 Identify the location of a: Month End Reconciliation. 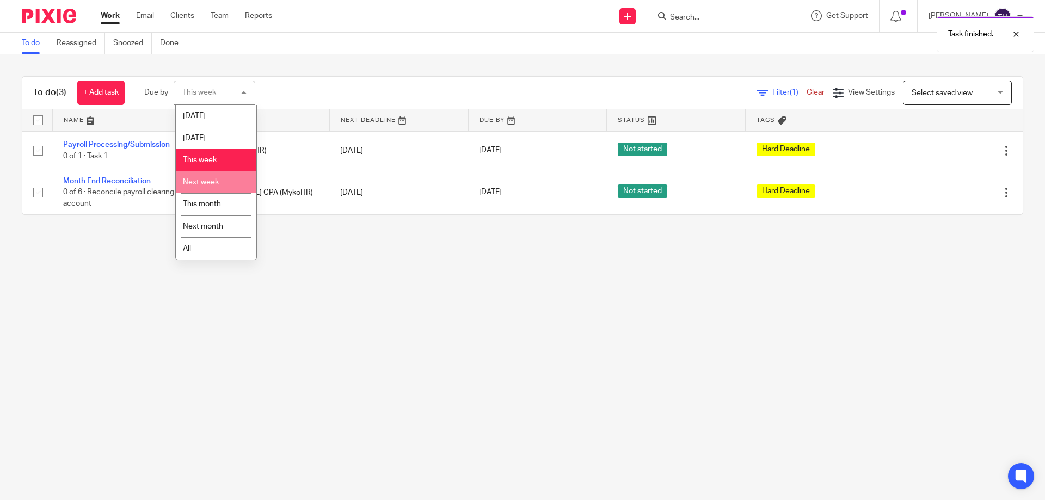
(107, 181).